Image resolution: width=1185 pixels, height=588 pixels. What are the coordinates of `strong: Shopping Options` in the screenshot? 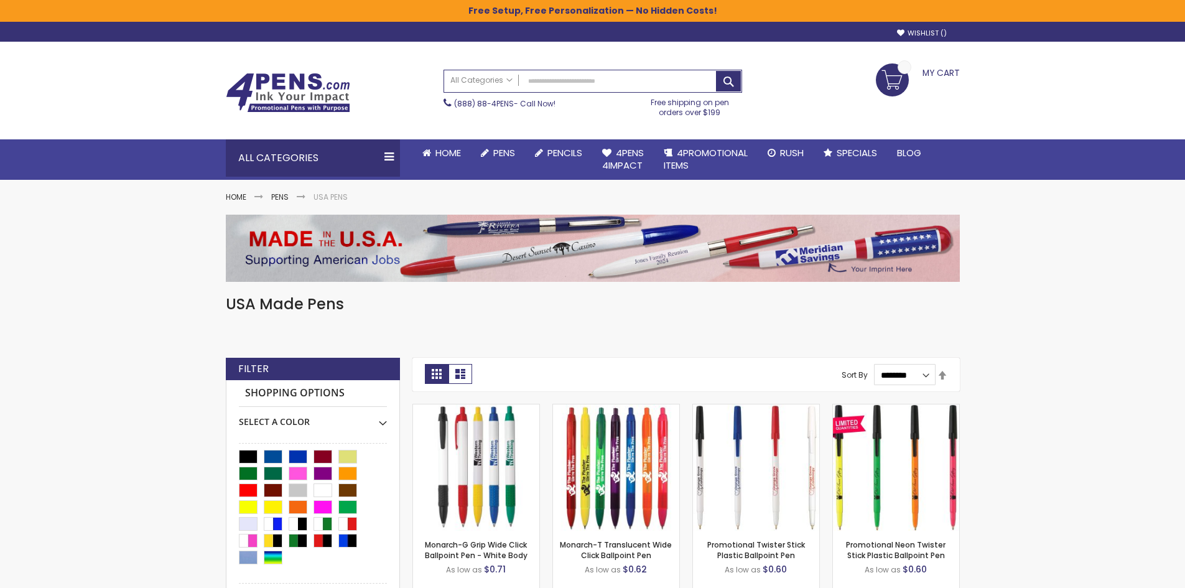 It's located at (313, 393).